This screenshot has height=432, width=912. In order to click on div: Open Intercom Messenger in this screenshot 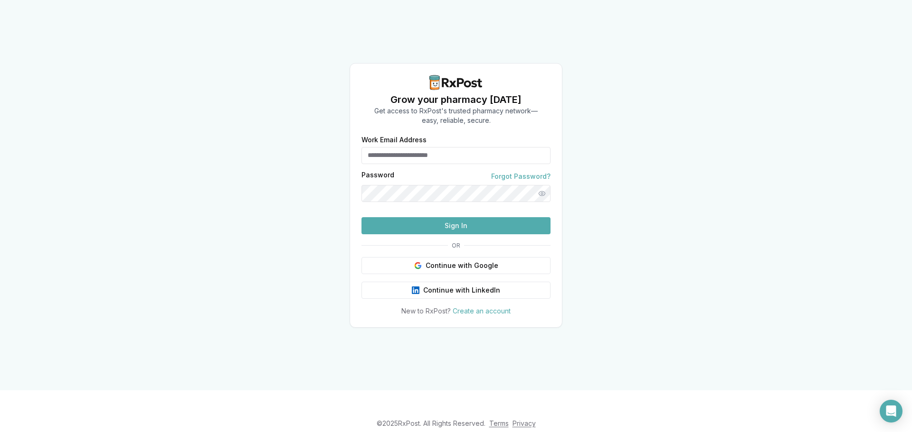, I will do `click(891, 412)`.